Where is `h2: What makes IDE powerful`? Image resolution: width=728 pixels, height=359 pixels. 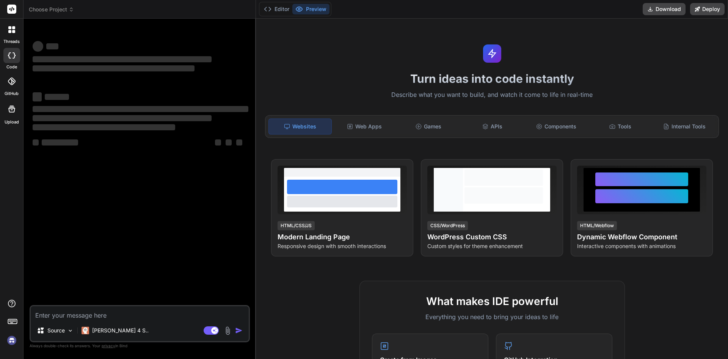
h2: What makes IDE powerful is located at coordinates (492, 301).